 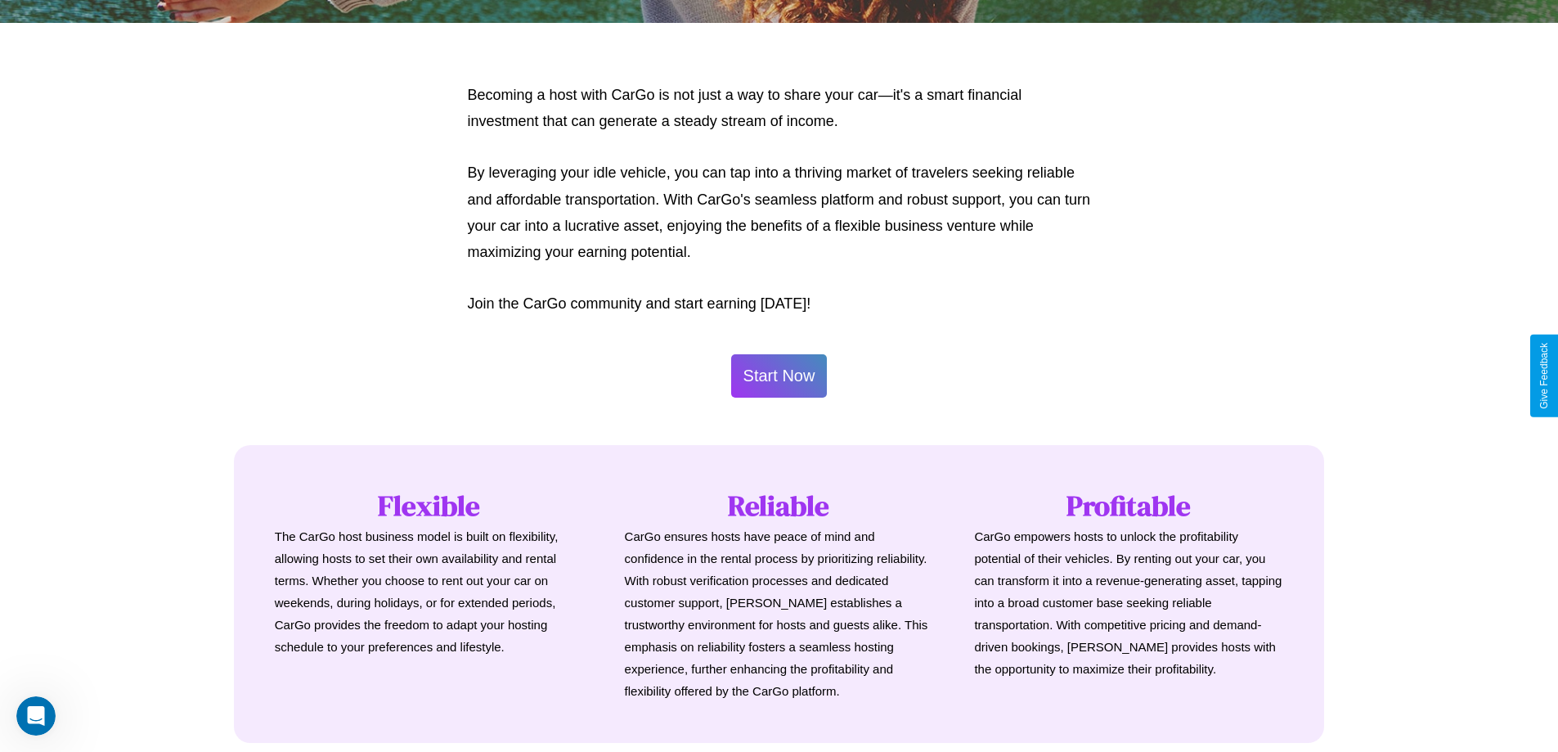 What do you see at coordinates (1129, 506) in the screenshot?
I see `h1: Profitable` at bounding box center [1129, 506].